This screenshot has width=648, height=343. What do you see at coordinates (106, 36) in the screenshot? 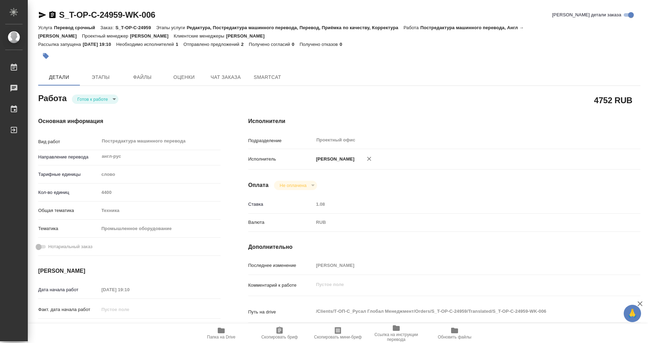
I see `p: Проектный менеджер` at bounding box center [106, 36].